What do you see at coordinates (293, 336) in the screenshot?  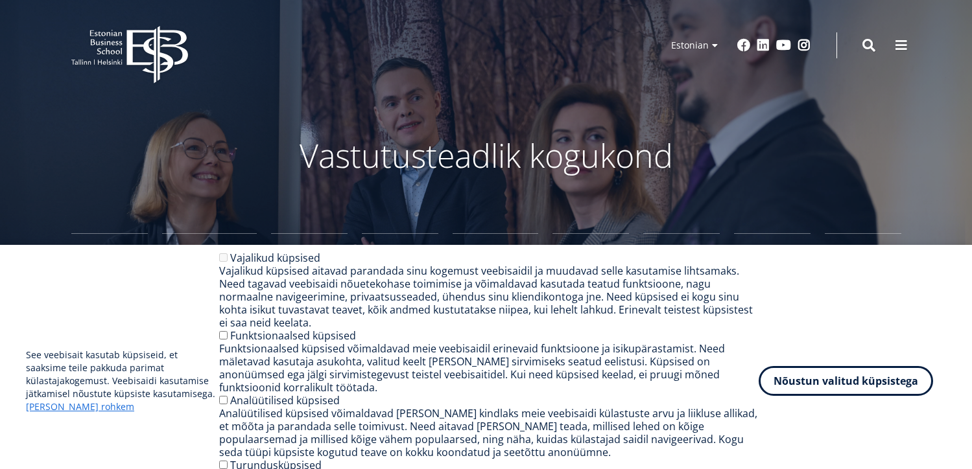 I see `label: Funktsionaalsed küpsised` at bounding box center [293, 336].